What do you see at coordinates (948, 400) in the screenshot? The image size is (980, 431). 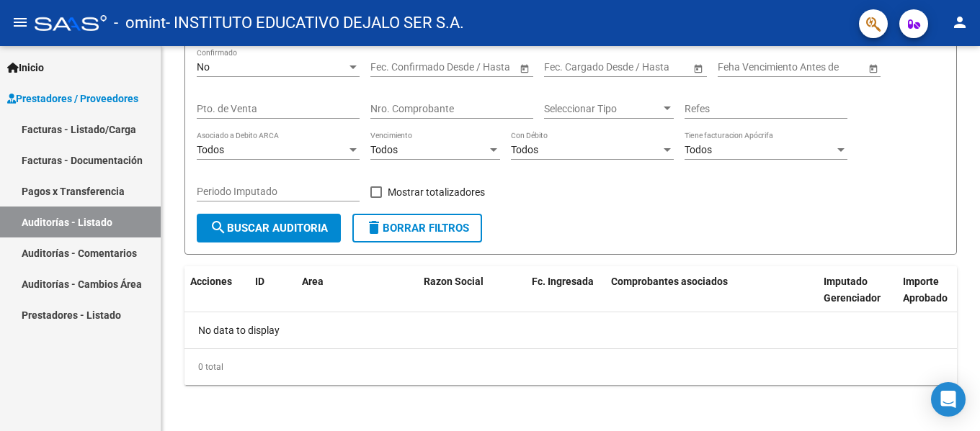 I see `div: Open Intercom Messenger` at bounding box center [948, 400].